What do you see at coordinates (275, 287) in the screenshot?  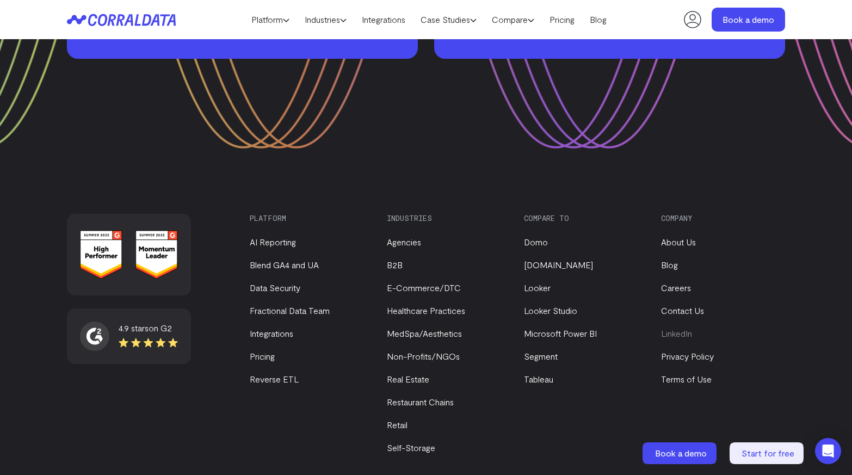 I see `a: Data Security` at bounding box center [275, 287].